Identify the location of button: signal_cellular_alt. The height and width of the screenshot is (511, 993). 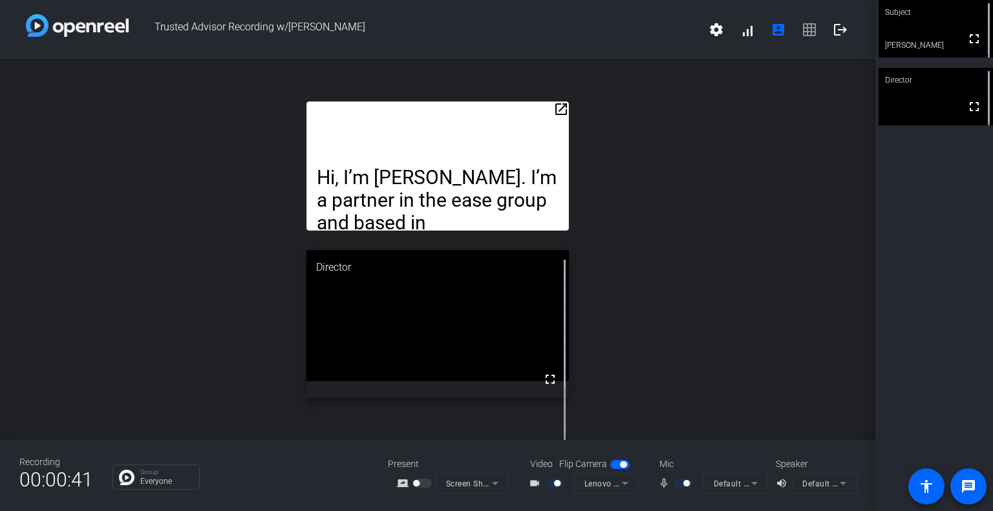
(747, 30).